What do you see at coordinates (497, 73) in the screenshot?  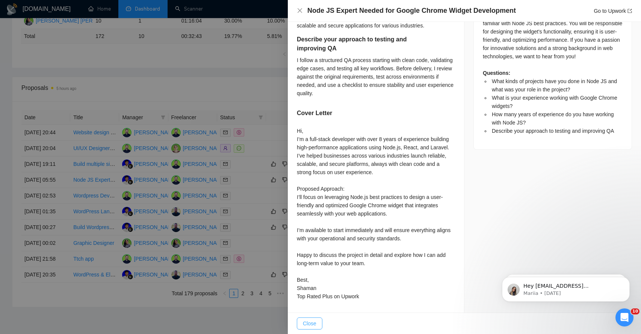 I see `strong: Questions:` at bounding box center [497, 73].